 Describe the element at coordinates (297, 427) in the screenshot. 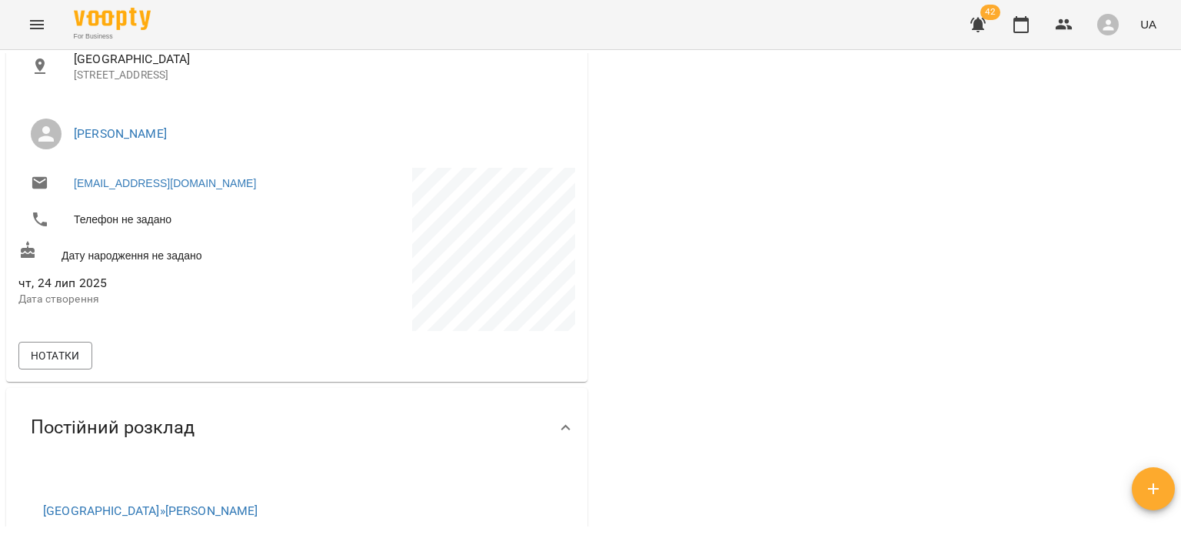

I see `div: Постійний розклад` at that location.